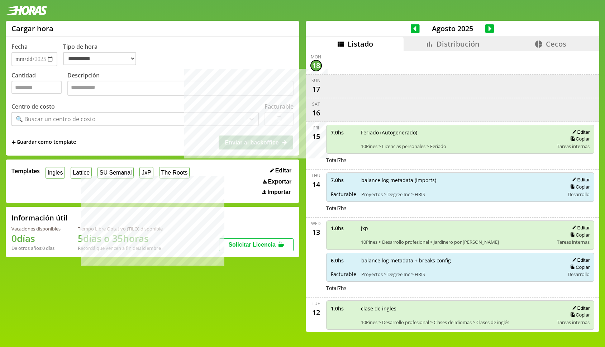 The image size is (605, 347). Describe the element at coordinates (39, 218) in the screenshot. I see `h2: Información útil` at that location.